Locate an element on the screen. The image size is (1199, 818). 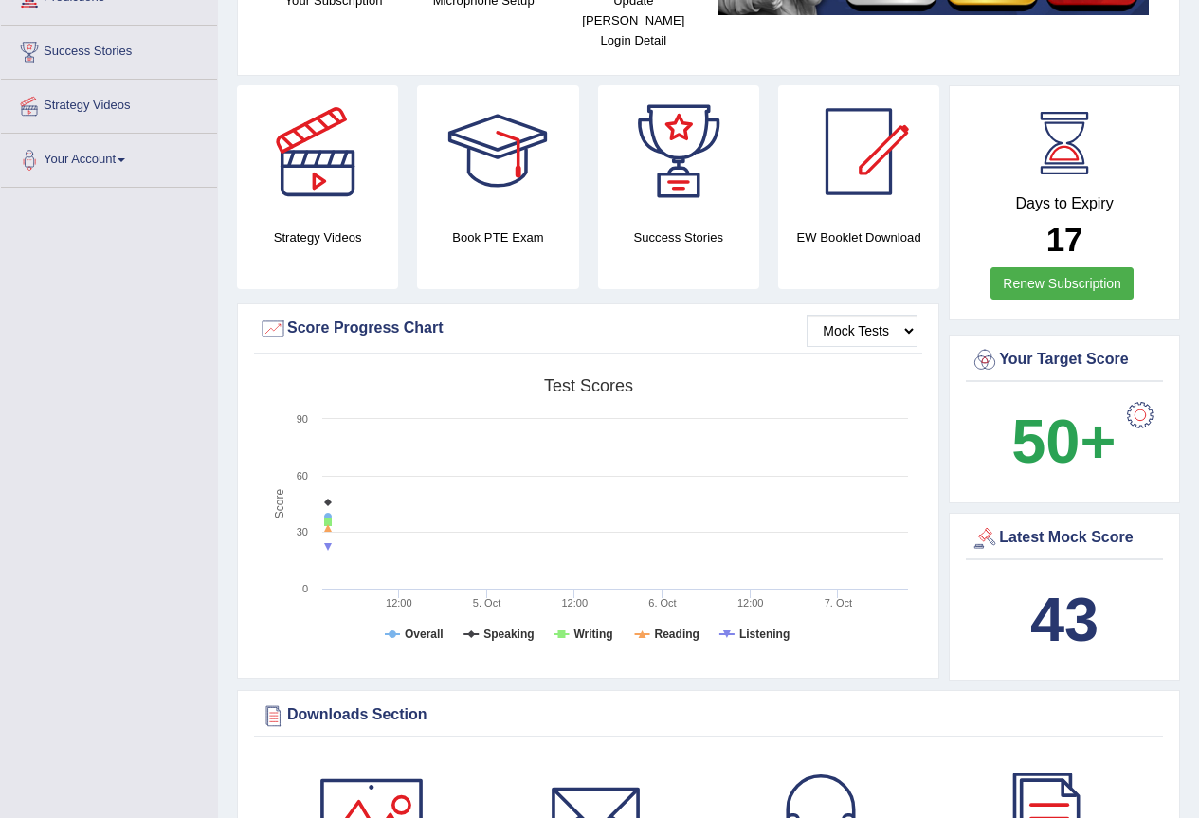
text: 0 is located at coordinates (305, 589).